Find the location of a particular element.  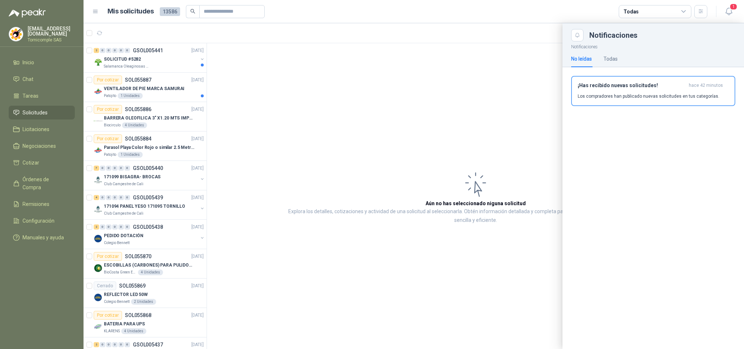

div: Notificaciones is located at coordinates (662, 35).